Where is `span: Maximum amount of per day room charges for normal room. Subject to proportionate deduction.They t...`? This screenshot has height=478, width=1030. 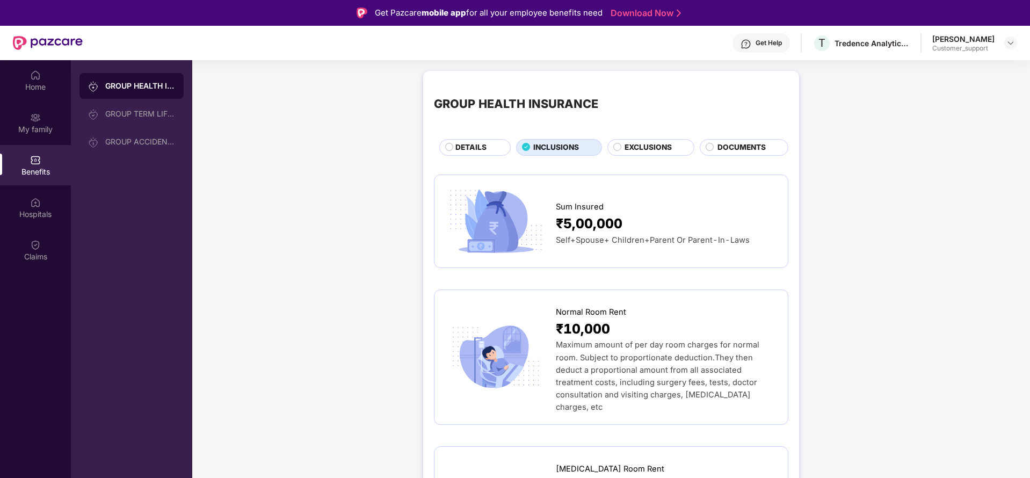 span: Maximum amount of per day room charges for normal room. Subject to proportionate deduction.They t... is located at coordinates (657, 375).